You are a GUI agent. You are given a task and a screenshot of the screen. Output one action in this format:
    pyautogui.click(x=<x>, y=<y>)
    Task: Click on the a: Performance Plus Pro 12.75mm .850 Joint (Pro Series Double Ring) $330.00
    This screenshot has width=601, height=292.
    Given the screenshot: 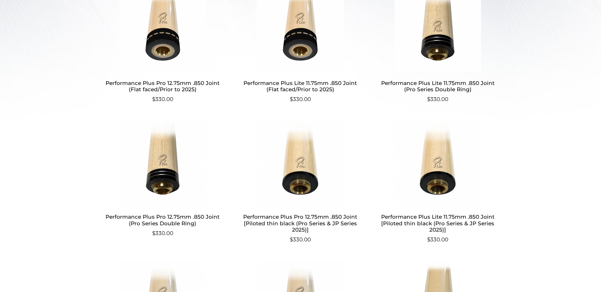 What is the action you would take?
    pyautogui.click(x=162, y=179)
    